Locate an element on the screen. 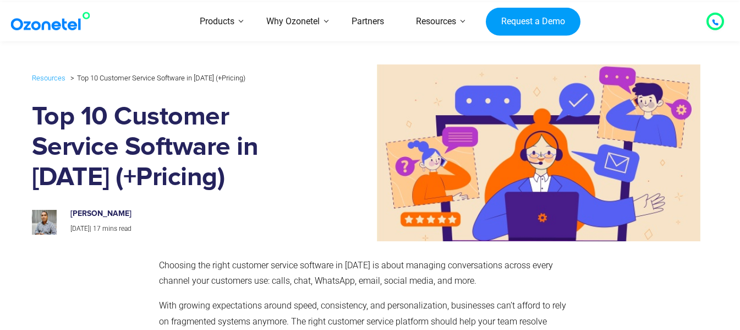  span: 17 is located at coordinates (97, 228).